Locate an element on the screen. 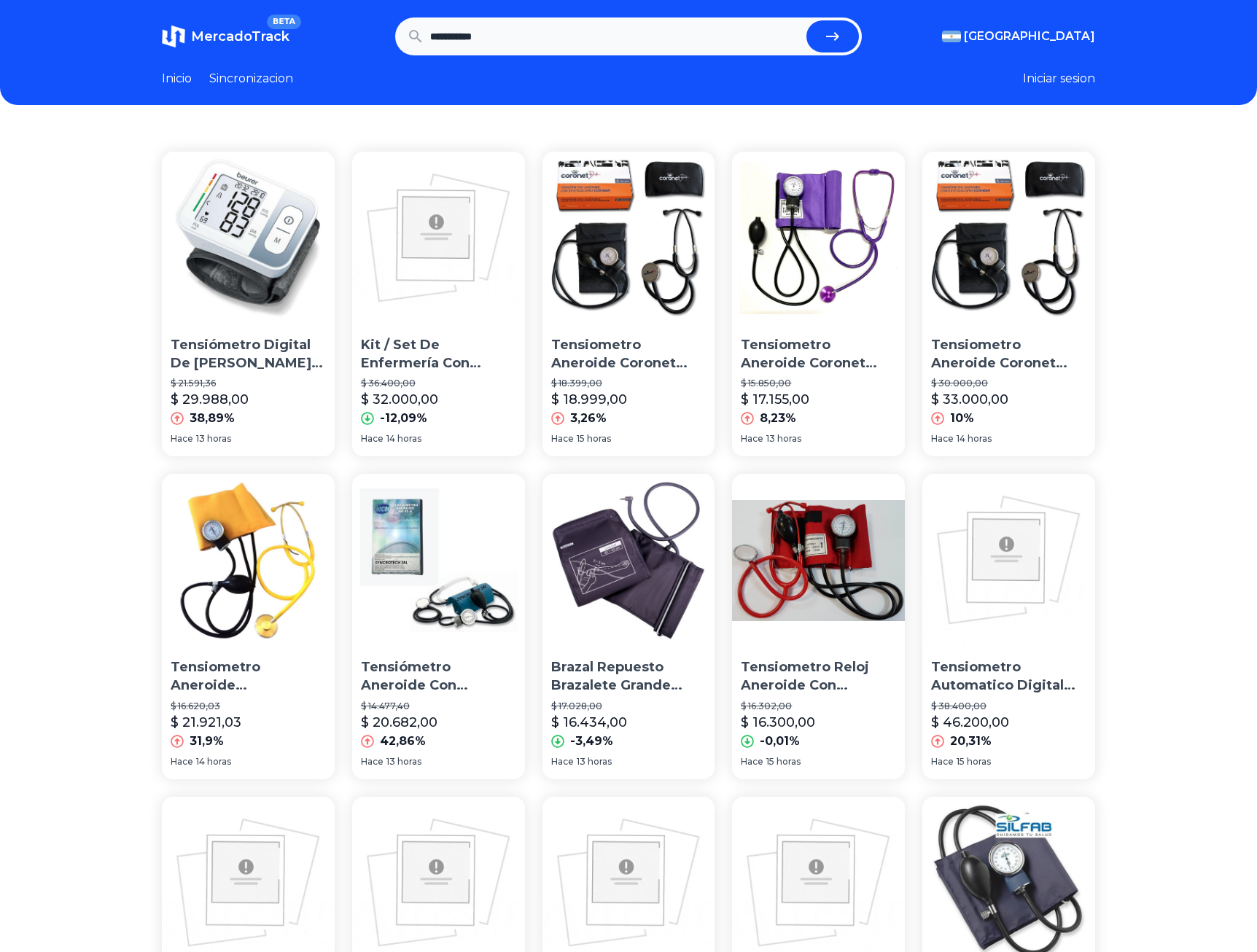  p: -12,09% is located at coordinates (403, 419).